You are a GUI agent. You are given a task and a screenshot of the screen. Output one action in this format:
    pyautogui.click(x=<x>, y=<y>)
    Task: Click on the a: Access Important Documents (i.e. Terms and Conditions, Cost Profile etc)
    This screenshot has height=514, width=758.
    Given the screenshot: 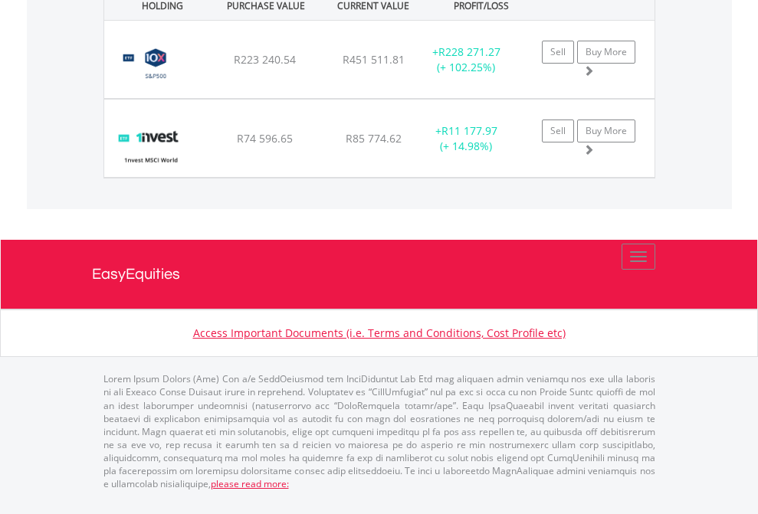 What is the action you would take?
    pyautogui.click(x=379, y=333)
    